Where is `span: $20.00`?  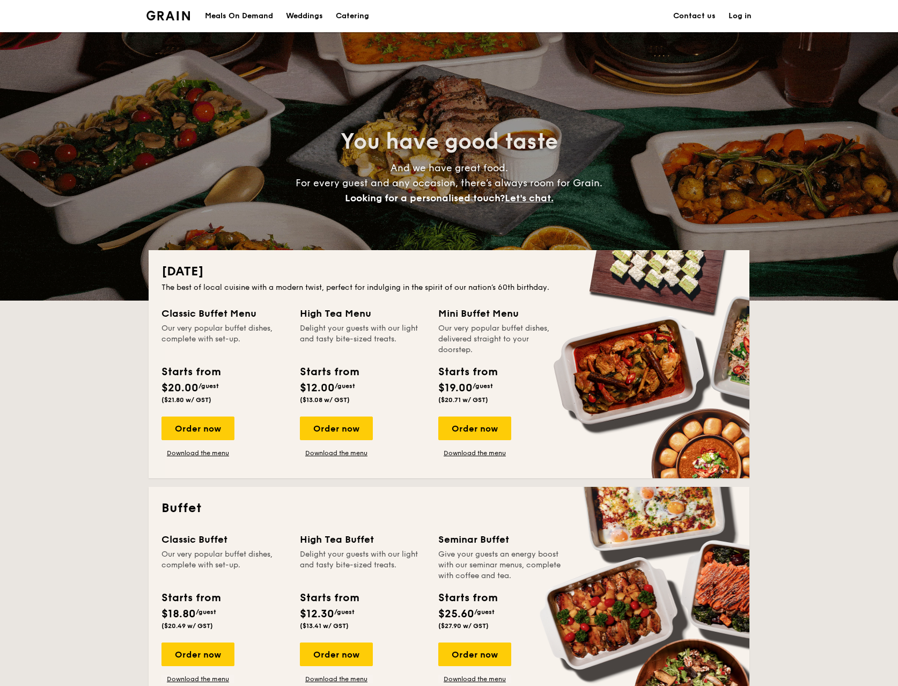 span: $20.00 is located at coordinates (180, 388).